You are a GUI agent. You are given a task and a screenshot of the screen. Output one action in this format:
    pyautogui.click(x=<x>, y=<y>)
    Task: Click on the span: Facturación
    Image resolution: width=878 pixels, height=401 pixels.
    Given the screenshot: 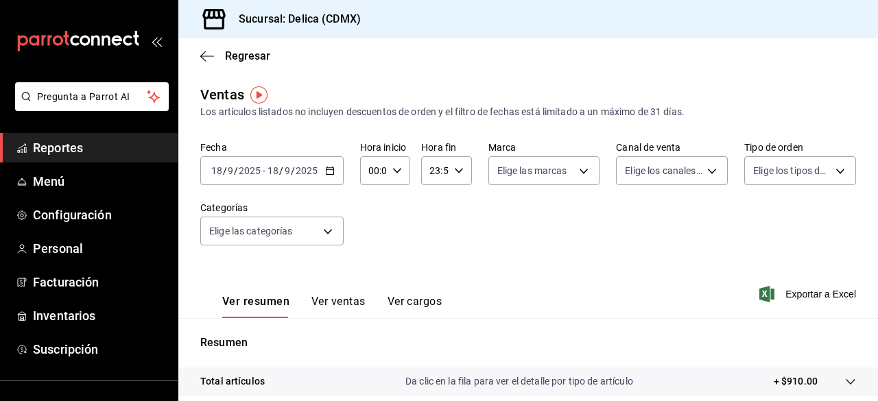 What is the action you would take?
    pyautogui.click(x=99, y=282)
    